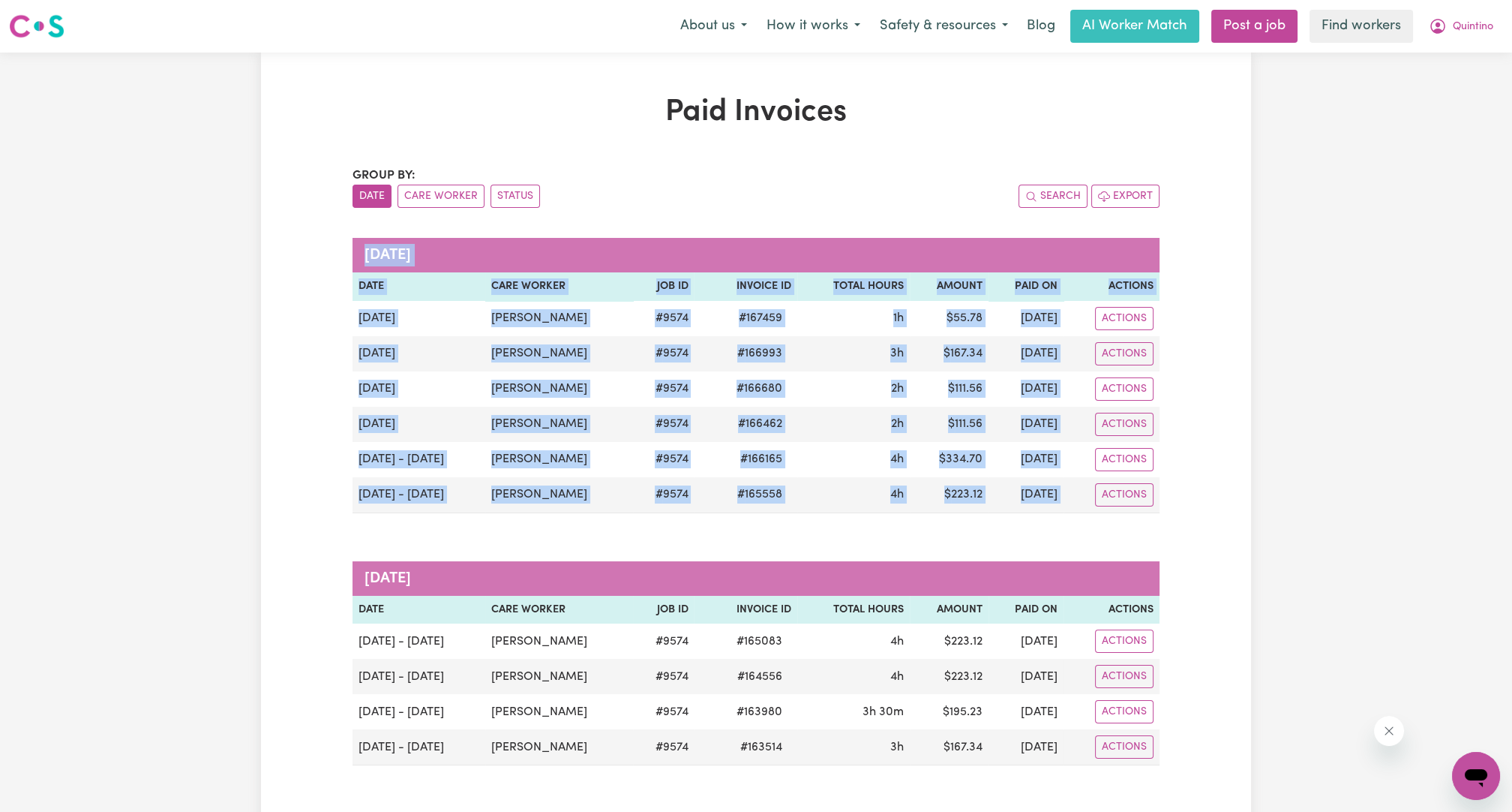 The height and width of the screenshot is (812, 1512). I want to click on td: $ 334.70, so click(949, 459).